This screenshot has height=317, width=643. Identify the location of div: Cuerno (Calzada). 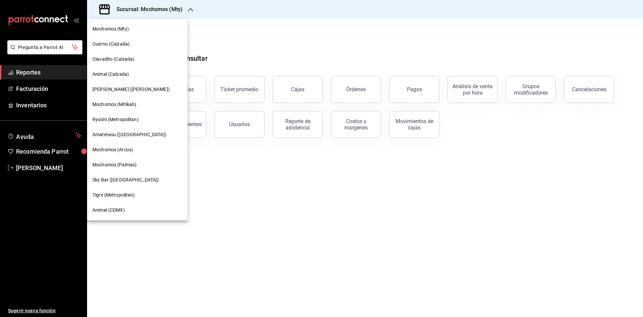
(137, 44).